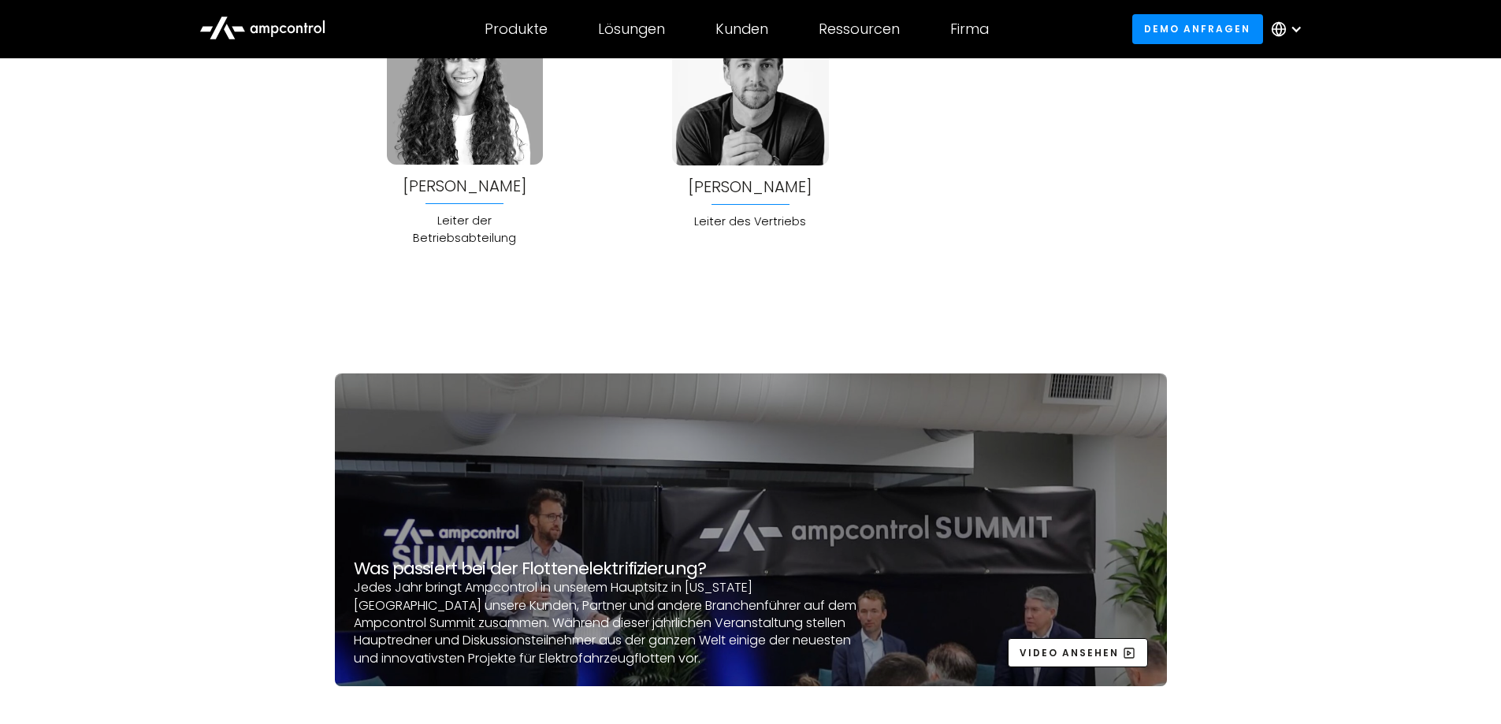 The width and height of the screenshot is (1501, 724). What do you see at coordinates (751, 530) in the screenshot?
I see `a: open lightbox` at bounding box center [751, 530].